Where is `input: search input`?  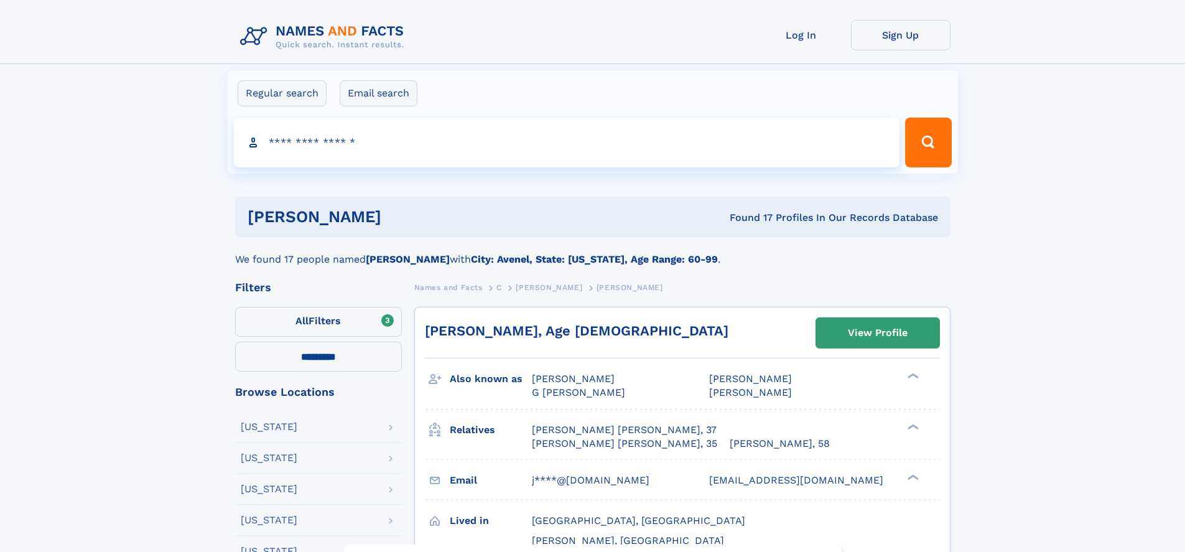
input: search input is located at coordinates (567, 142).